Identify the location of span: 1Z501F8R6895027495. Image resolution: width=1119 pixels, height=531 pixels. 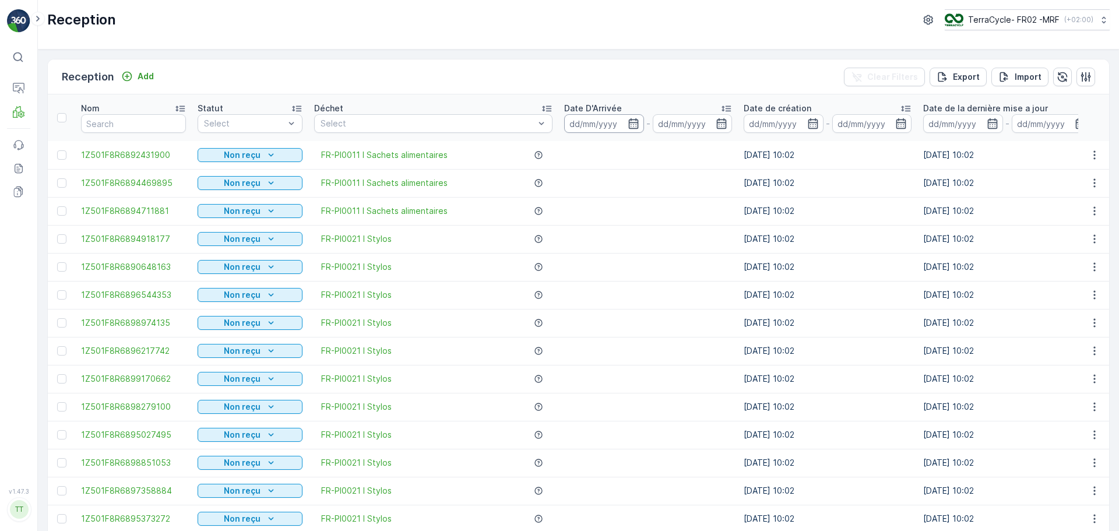
(134, 435).